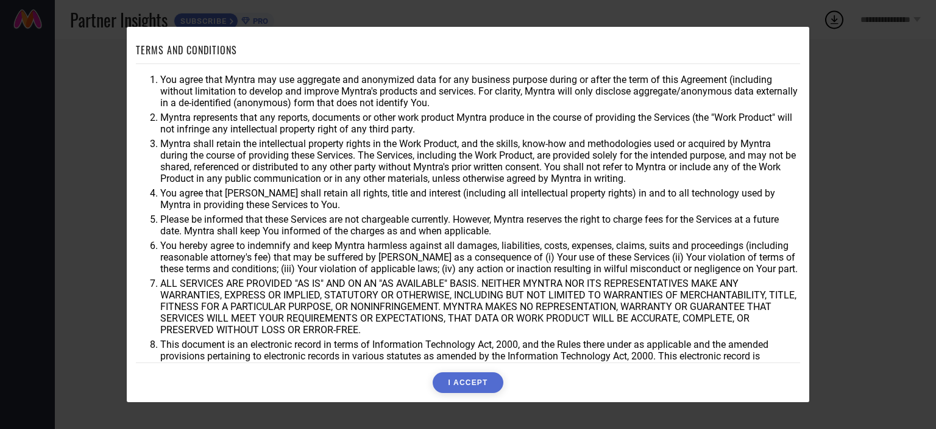 The height and width of the screenshot is (429, 936). I want to click on li: You agree that Myntra may use aggregate and anonymized data for any business purpose during or af..., so click(480, 91).